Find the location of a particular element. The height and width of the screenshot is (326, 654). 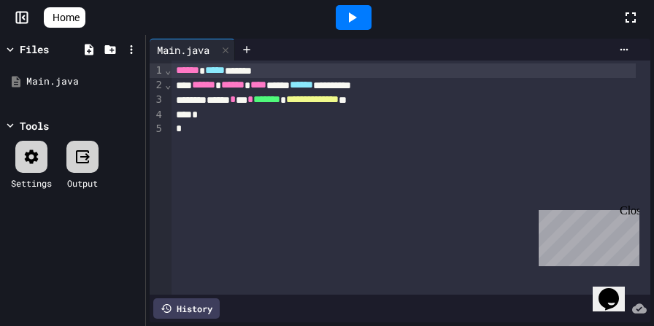

a: Home is located at coordinates (64, 18).